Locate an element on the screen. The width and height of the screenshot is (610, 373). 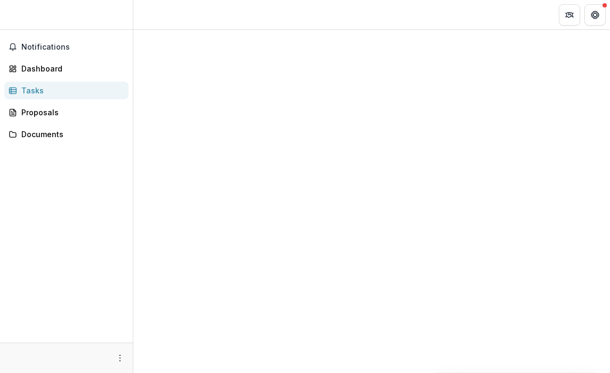
div: Tasks is located at coordinates (70, 90).